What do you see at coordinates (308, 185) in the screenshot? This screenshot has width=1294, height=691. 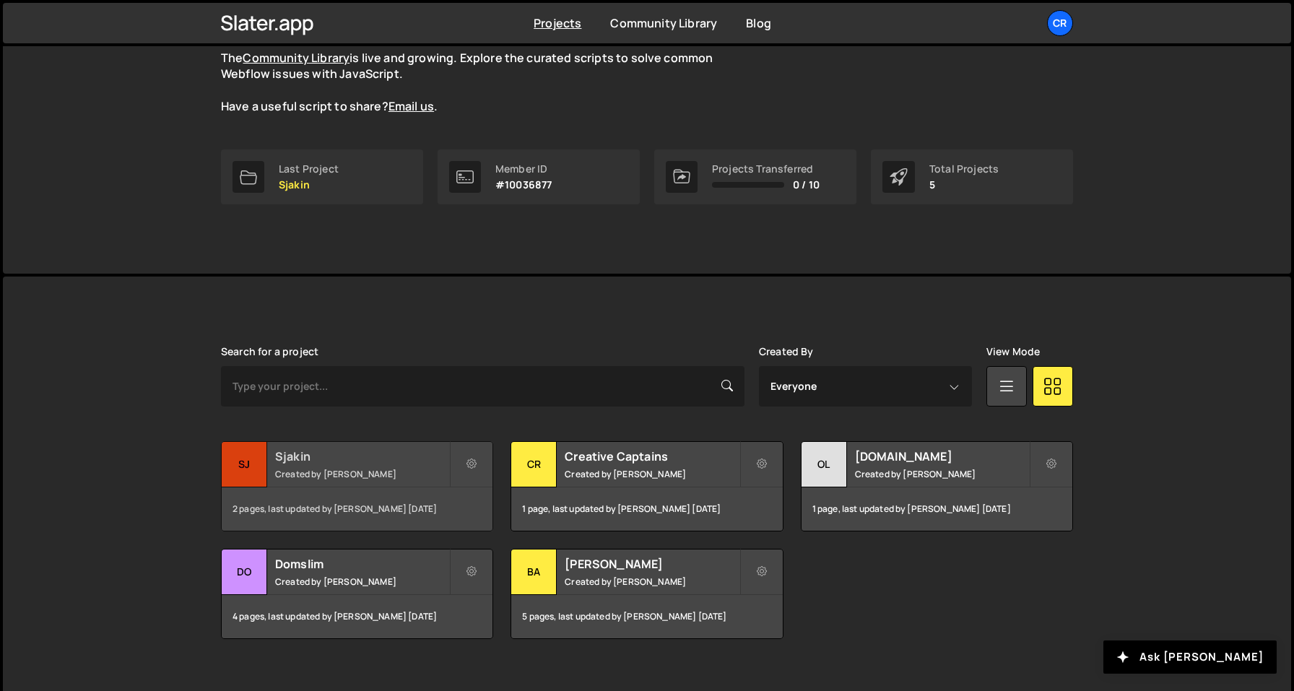 I see `p: Sjakin` at bounding box center [308, 185].